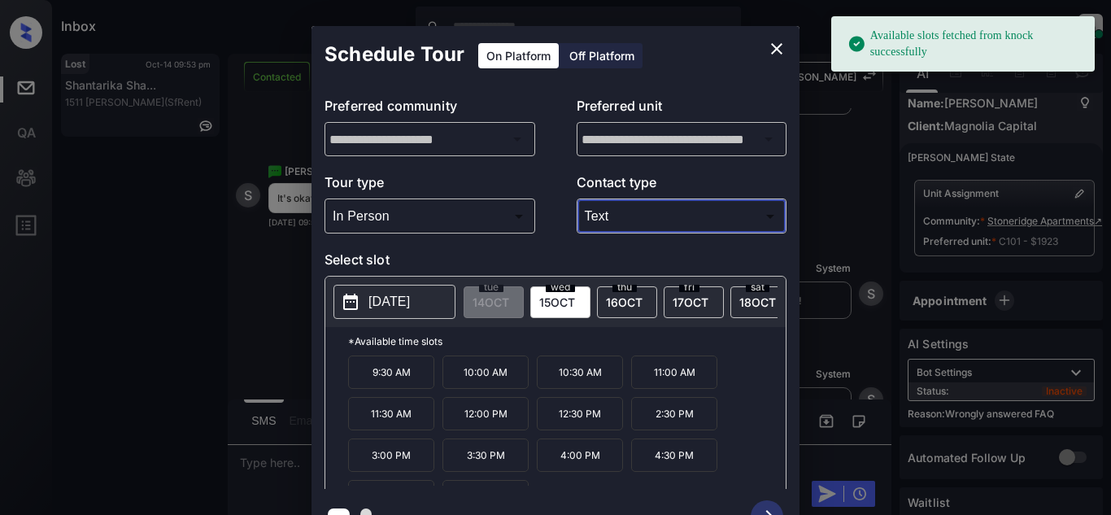  I want to click on p: 10:00 AM, so click(486, 372).